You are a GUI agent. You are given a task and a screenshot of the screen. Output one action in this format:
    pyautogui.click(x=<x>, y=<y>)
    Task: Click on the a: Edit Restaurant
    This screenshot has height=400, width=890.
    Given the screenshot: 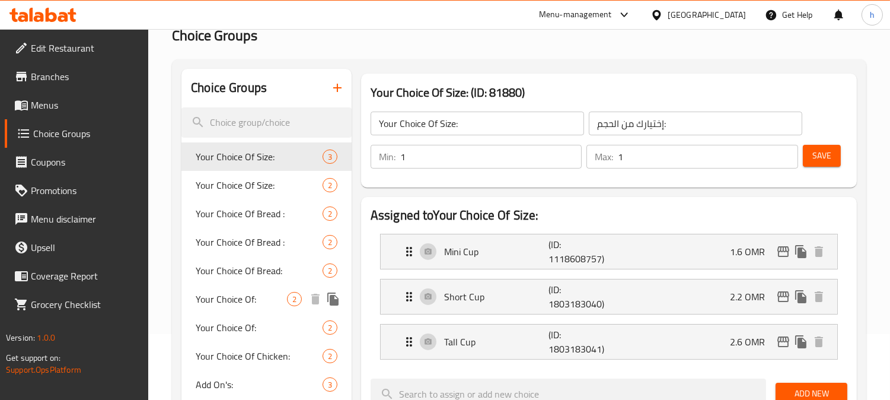 What is the action you would take?
    pyautogui.click(x=76, y=48)
    